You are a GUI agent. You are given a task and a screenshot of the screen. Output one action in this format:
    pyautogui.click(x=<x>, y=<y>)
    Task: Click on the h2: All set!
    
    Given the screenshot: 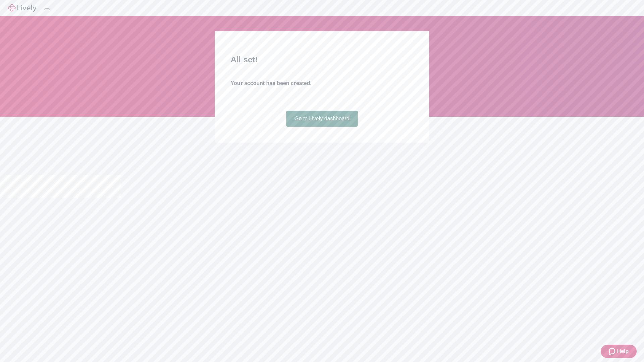 What is the action you would take?
    pyautogui.click(x=322, y=60)
    